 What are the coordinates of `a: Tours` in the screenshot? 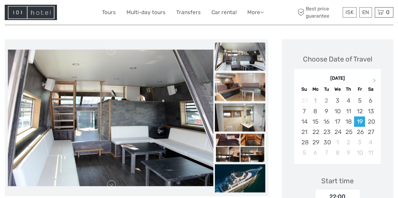 It's located at (109, 12).